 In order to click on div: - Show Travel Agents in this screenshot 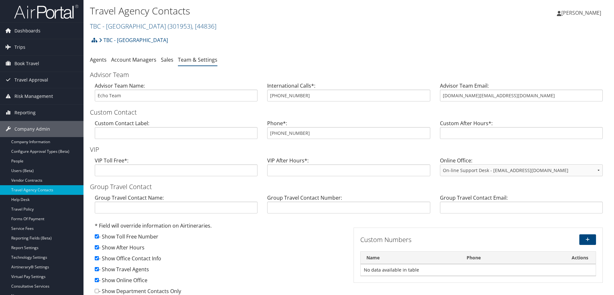, I will do `click(219, 271)`.